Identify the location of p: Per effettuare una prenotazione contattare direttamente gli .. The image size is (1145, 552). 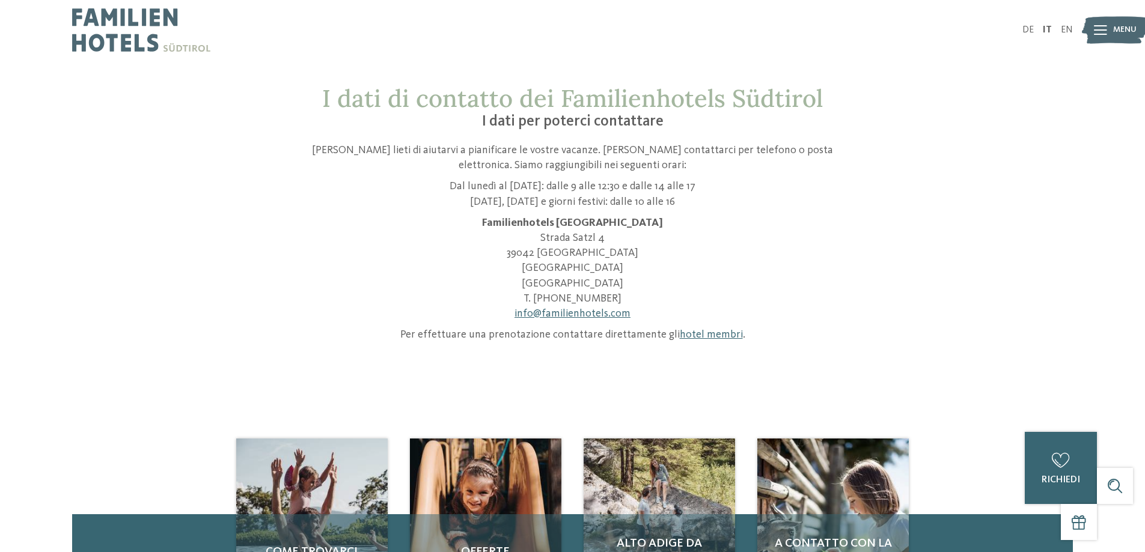
(573, 335).